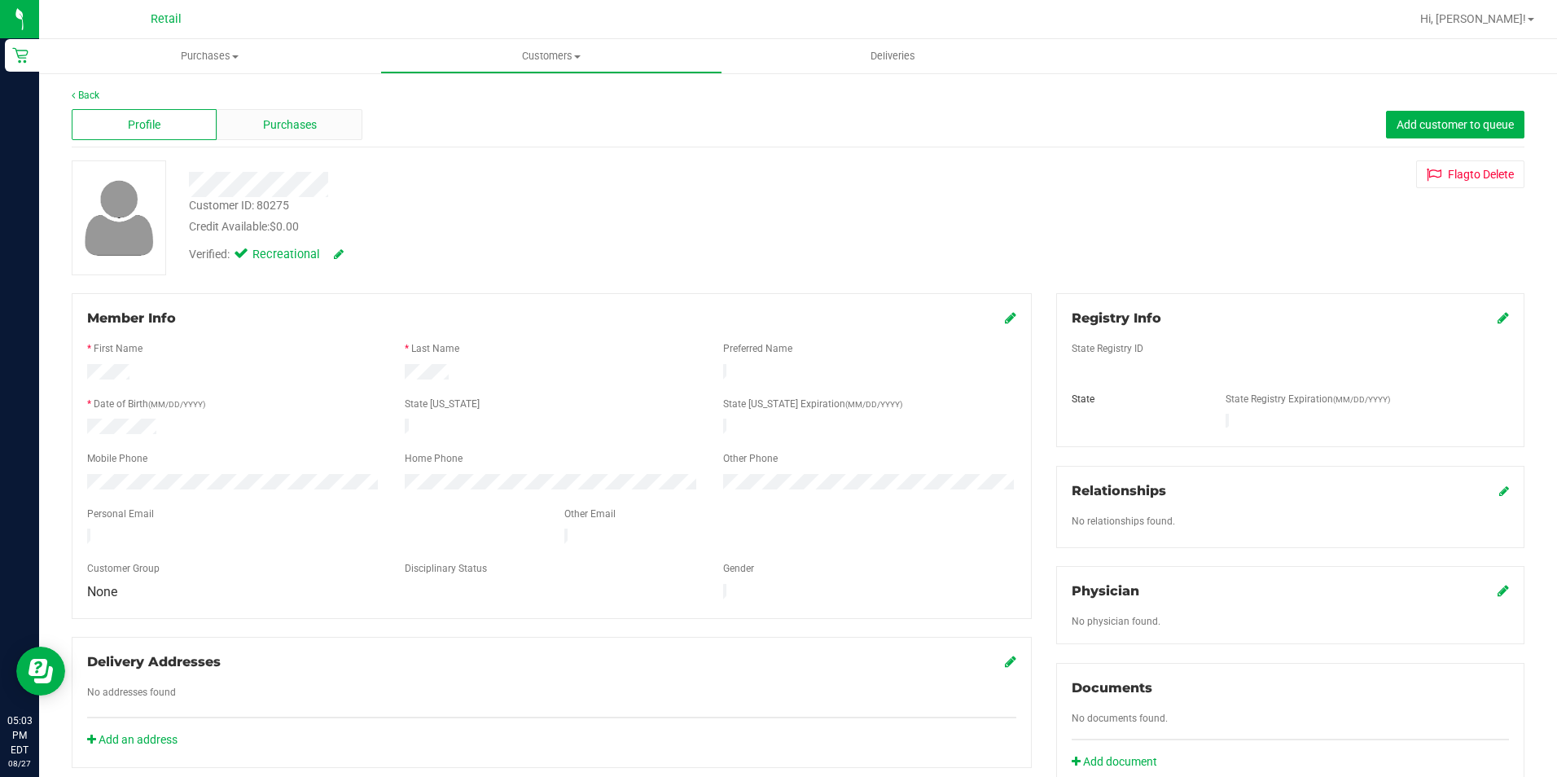 The height and width of the screenshot is (777, 1557). Describe the element at coordinates (750, 458) in the screenshot. I see `label: Other Phone` at that location.